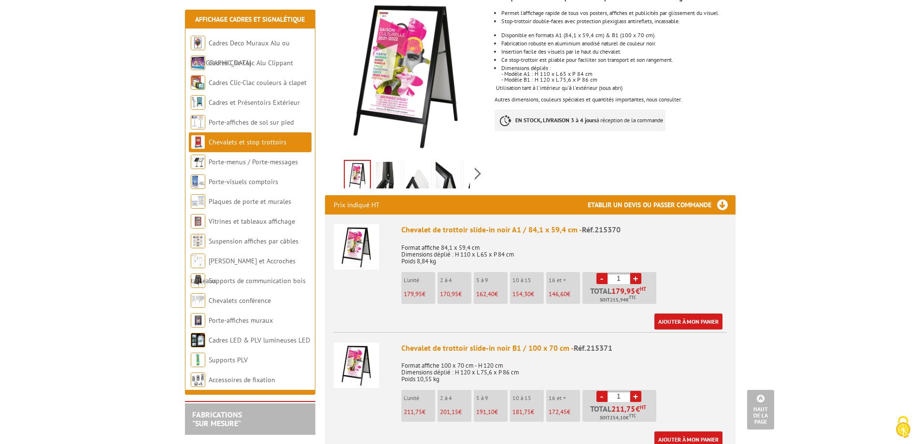 The height and width of the screenshot is (444, 920). Describe the element at coordinates (580, 120) in the screenshot. I see `p: à réception de la commande` at that location.